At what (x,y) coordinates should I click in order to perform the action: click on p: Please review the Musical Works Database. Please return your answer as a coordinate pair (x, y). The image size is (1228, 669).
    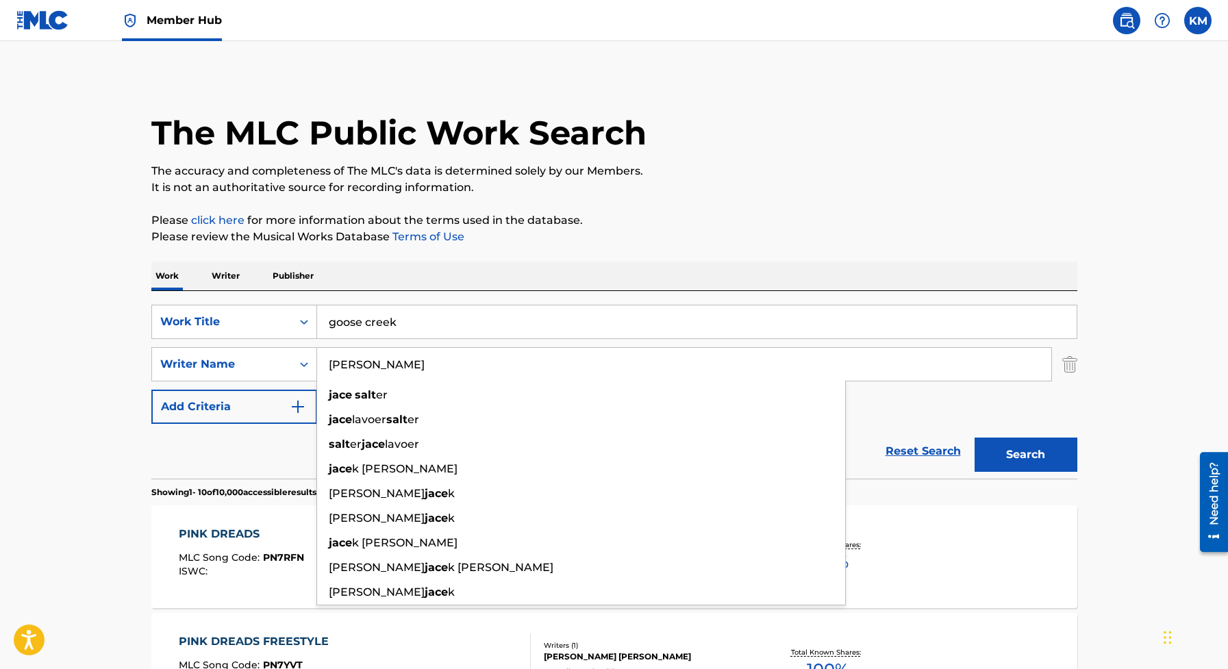
    Looking at the image, I should click on (614, 237).